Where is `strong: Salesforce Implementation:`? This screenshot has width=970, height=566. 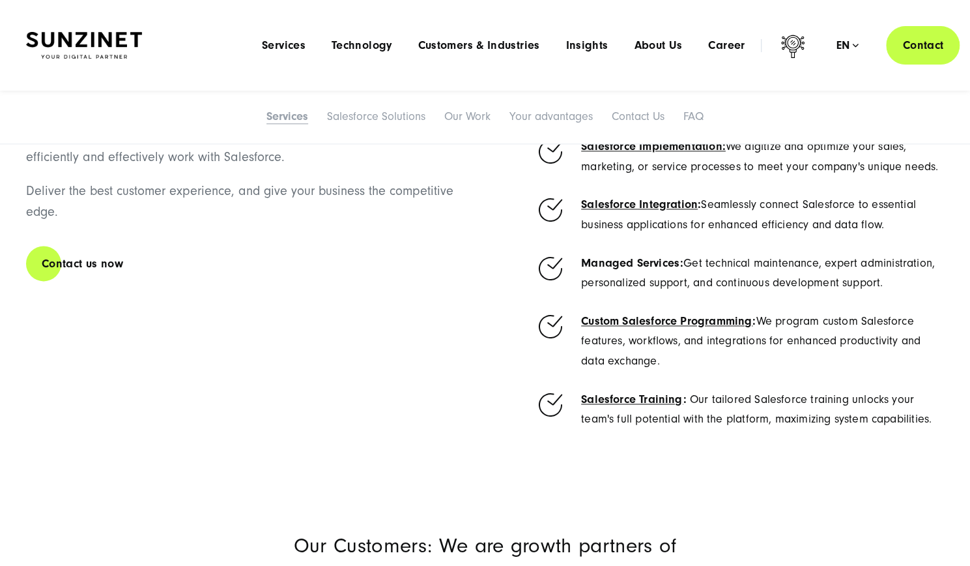 strong: Salesforce Implementation: is located at coordinates (654, 146).